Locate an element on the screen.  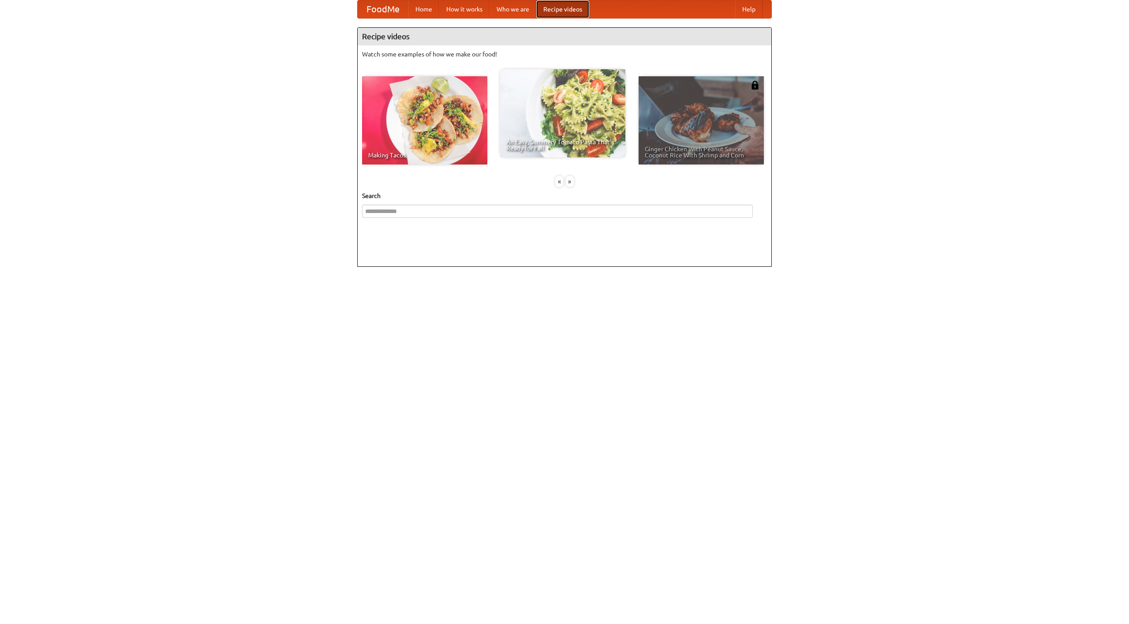
p: Watch some examples of how we make our food! is located at coordinates (565, 54).